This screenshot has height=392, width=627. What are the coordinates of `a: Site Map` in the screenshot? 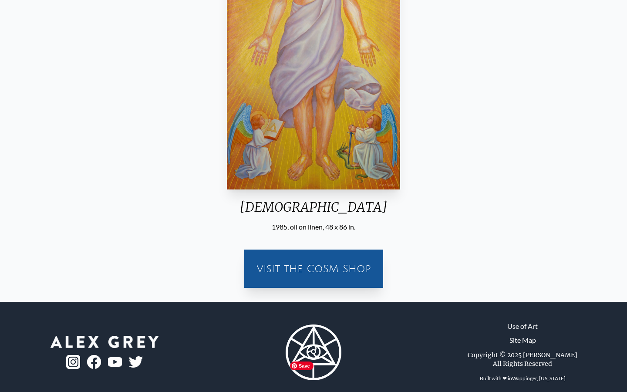 It's located at (523, 340).